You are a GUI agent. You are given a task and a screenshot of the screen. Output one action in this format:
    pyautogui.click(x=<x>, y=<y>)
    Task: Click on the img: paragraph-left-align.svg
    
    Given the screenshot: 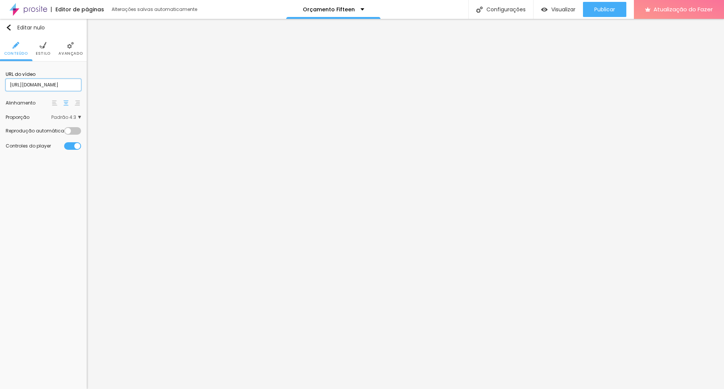 What is the action you would take?
    pyautogui.click(x=55, y=103)
    